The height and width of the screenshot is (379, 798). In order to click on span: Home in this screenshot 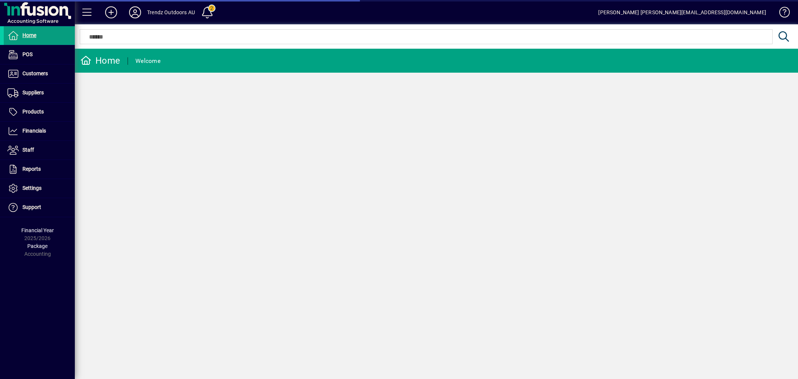, I will do `click(29, 35)`.